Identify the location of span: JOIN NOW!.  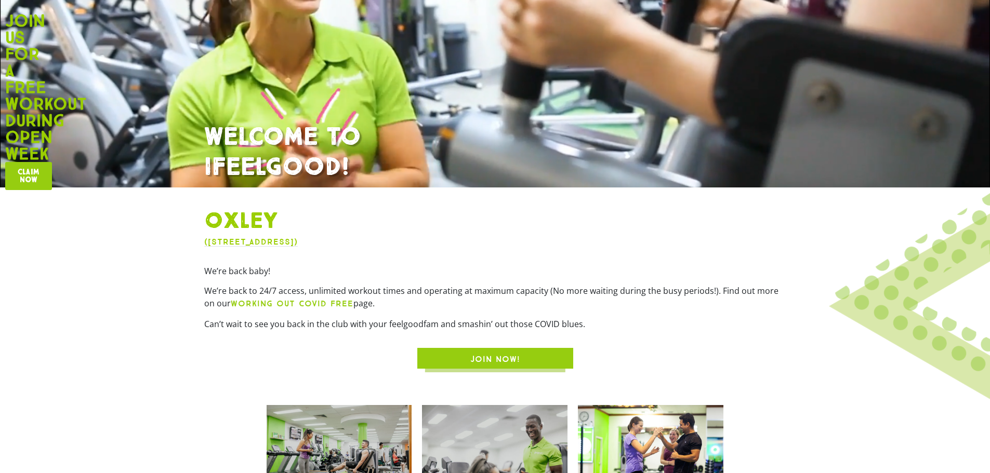
(495, 360).